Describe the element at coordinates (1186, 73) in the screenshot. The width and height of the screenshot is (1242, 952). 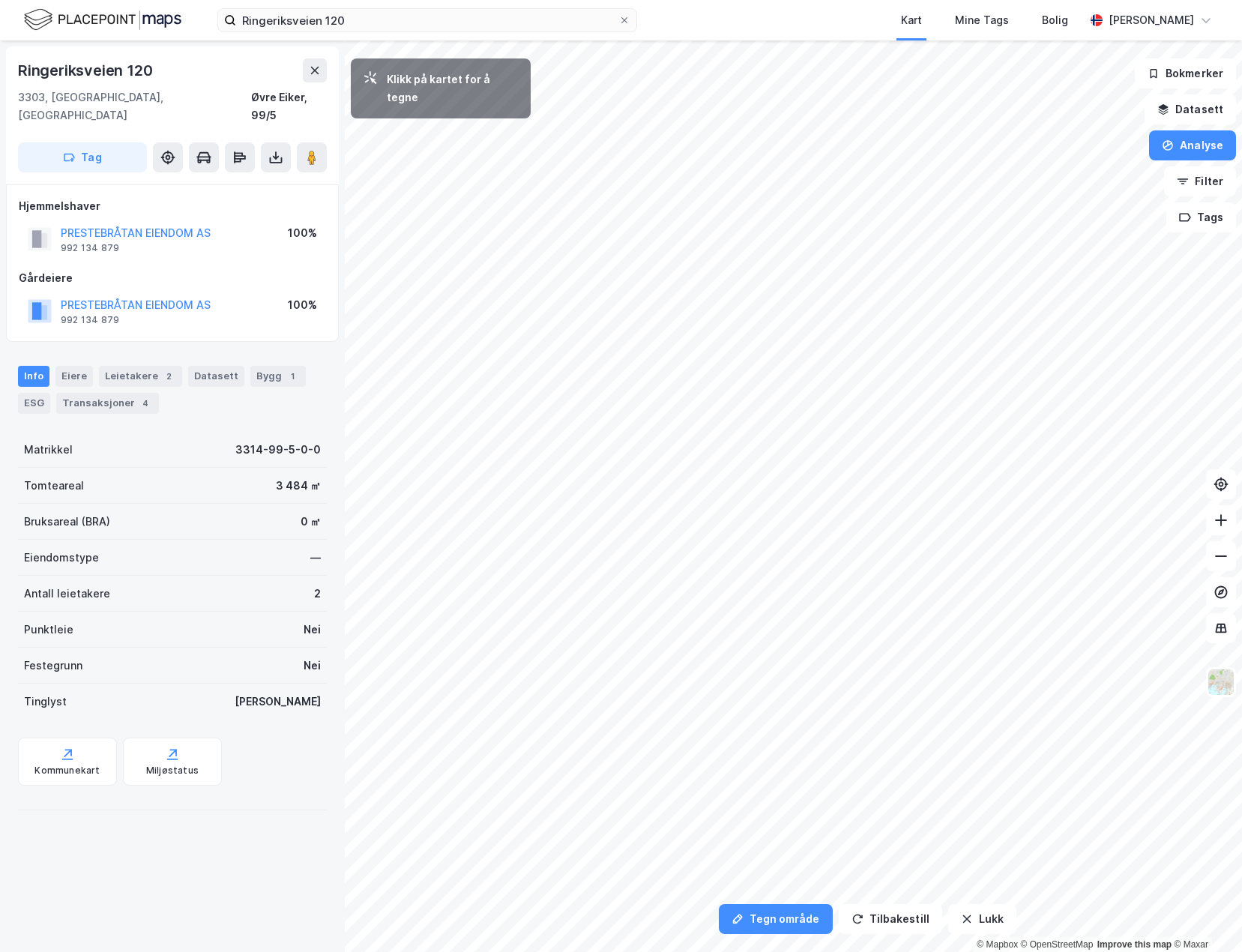
I see `button: Bokmerker` at that location.